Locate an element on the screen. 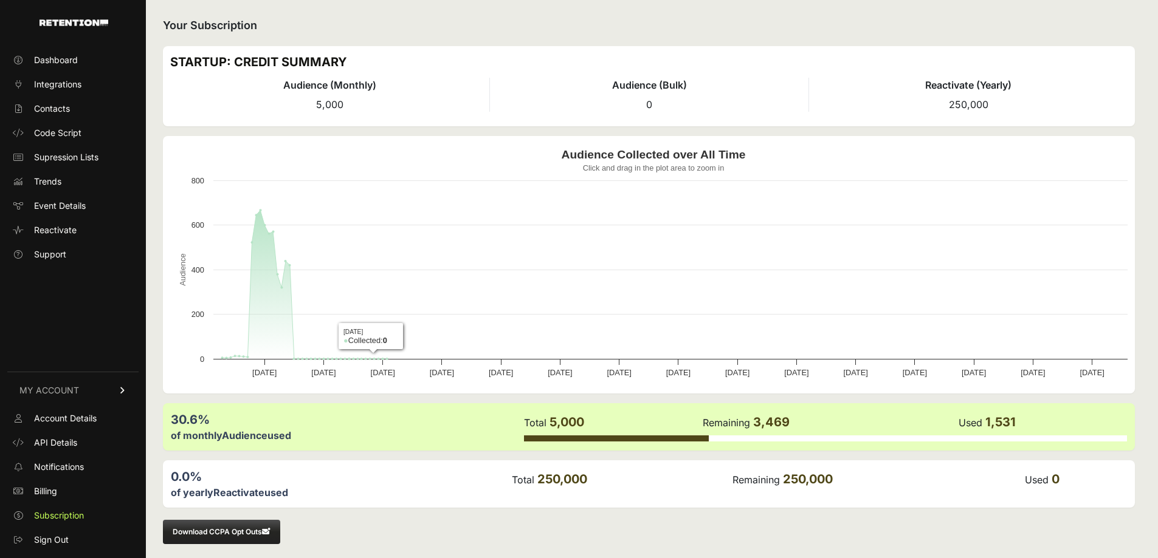  a: Integrations is located at coordinates (73, 84).